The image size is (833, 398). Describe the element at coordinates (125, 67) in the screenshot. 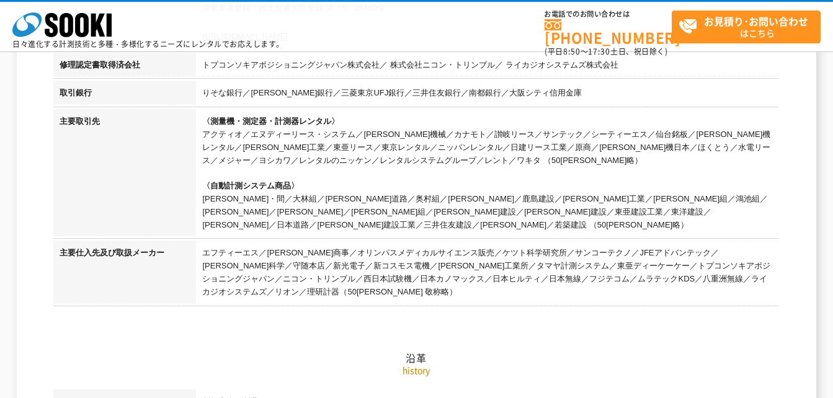

I see `th: 修理認定書取得済会社` at that location.